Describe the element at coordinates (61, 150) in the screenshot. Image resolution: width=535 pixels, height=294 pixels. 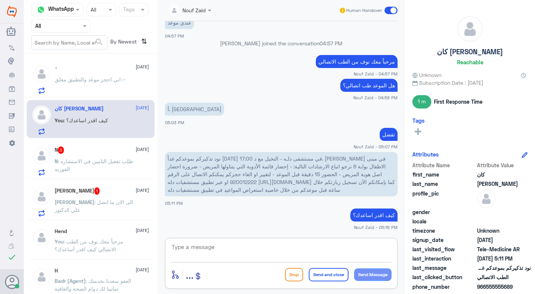
I see `span: 3` at that location.